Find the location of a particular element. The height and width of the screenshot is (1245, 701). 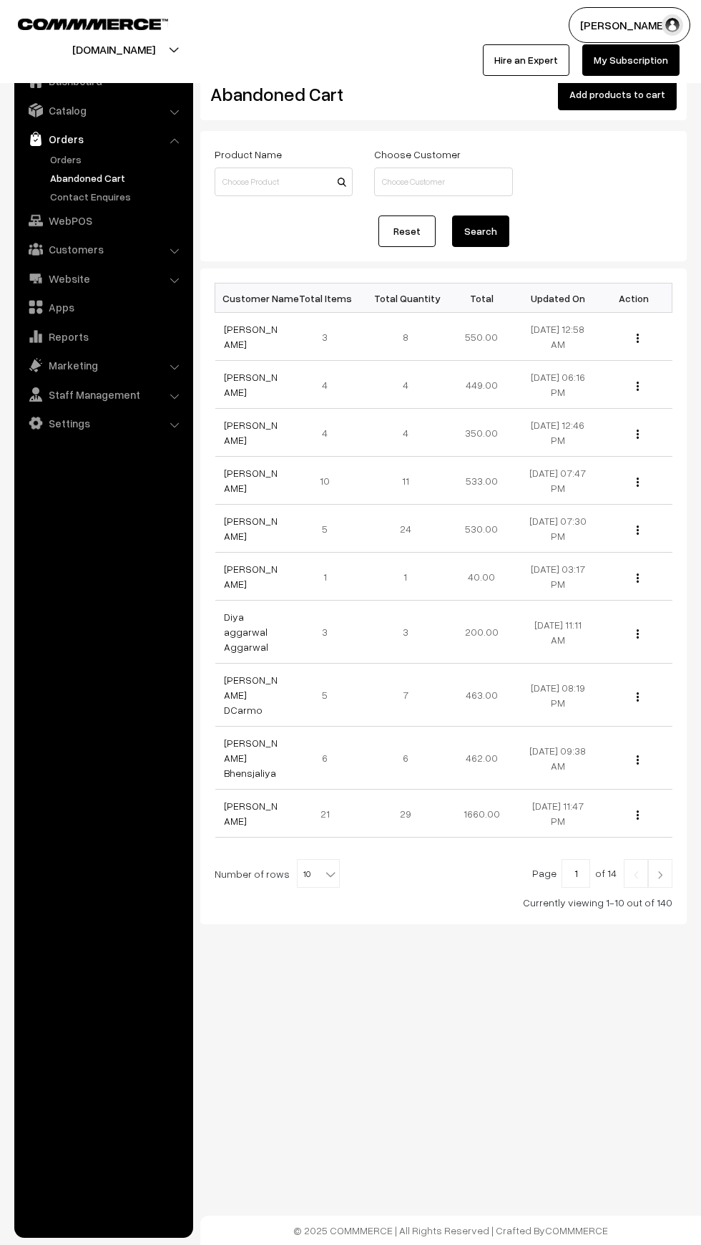

td: 550.00 is located at coordinates (482, 336).